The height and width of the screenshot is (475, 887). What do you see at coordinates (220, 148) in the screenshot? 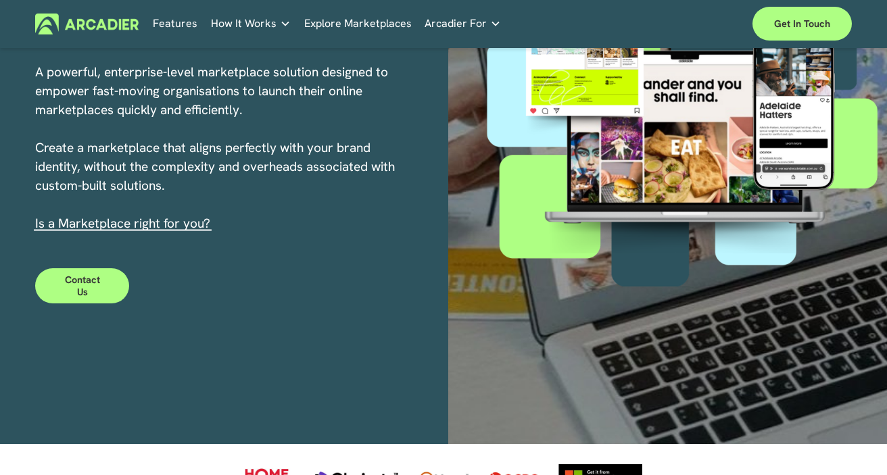
I see `p: A powerful, enterprise-level marketplace solution designed to empower fast-moving organisations t...` at bounding box center [220, 148].